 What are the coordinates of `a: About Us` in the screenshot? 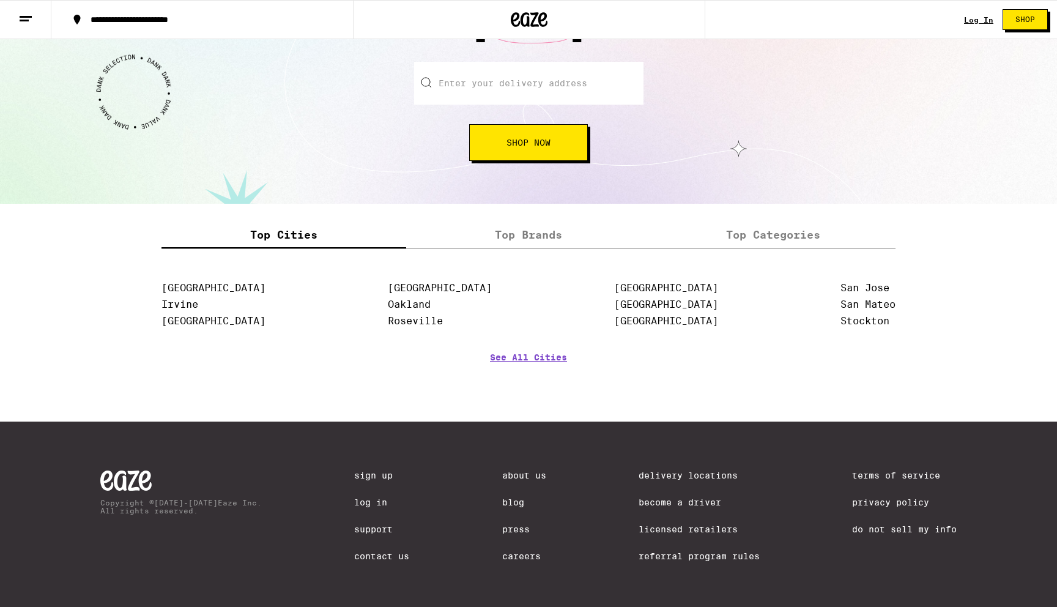 It's located at (524, 475).